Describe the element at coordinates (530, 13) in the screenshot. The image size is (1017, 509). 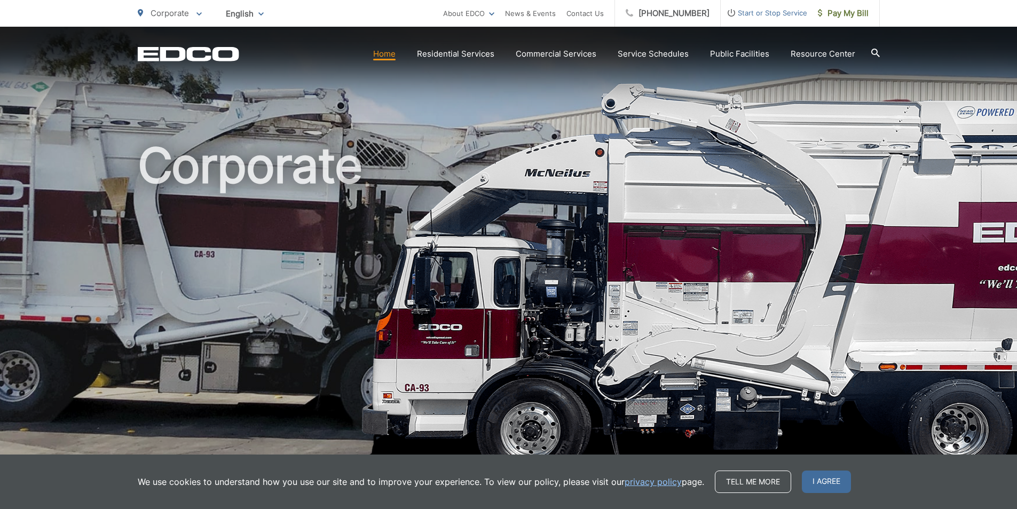
I see `a: News & Events` at that location.